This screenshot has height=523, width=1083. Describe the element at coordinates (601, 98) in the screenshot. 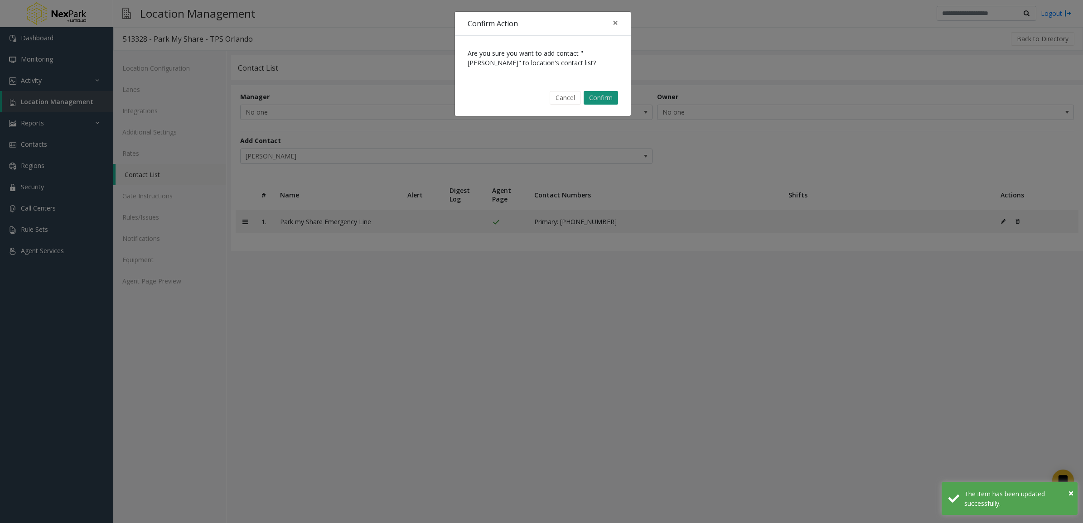

I see `button: Confirm` at that location.